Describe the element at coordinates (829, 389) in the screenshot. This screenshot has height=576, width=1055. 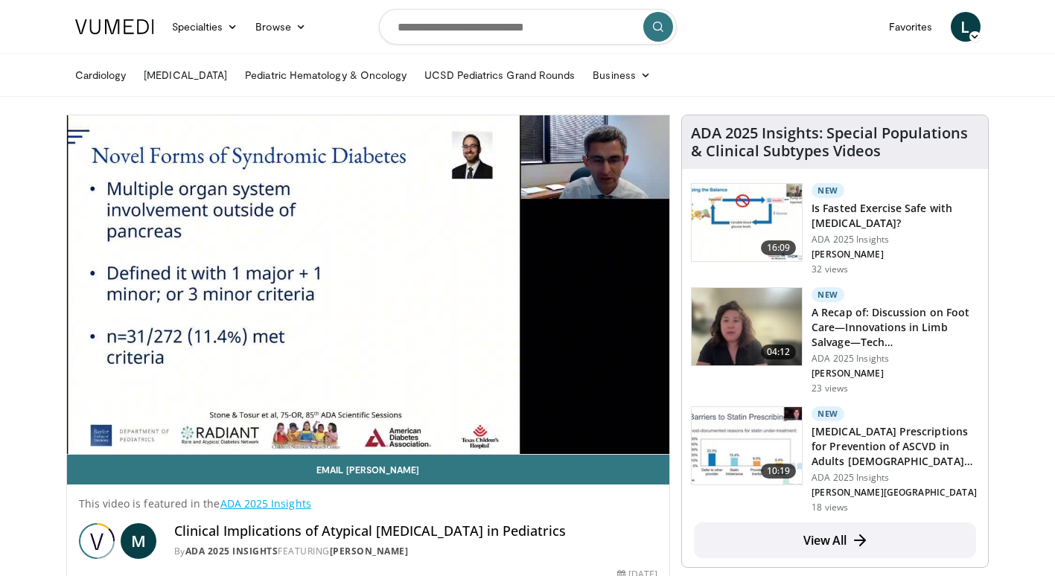
I see `p: 23 views` at that location.